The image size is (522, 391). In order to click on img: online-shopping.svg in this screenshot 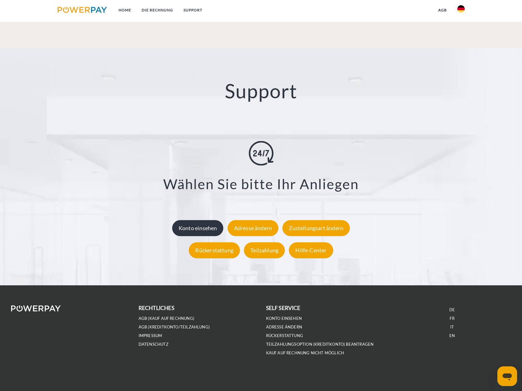, I will do `click(261, 153)`.